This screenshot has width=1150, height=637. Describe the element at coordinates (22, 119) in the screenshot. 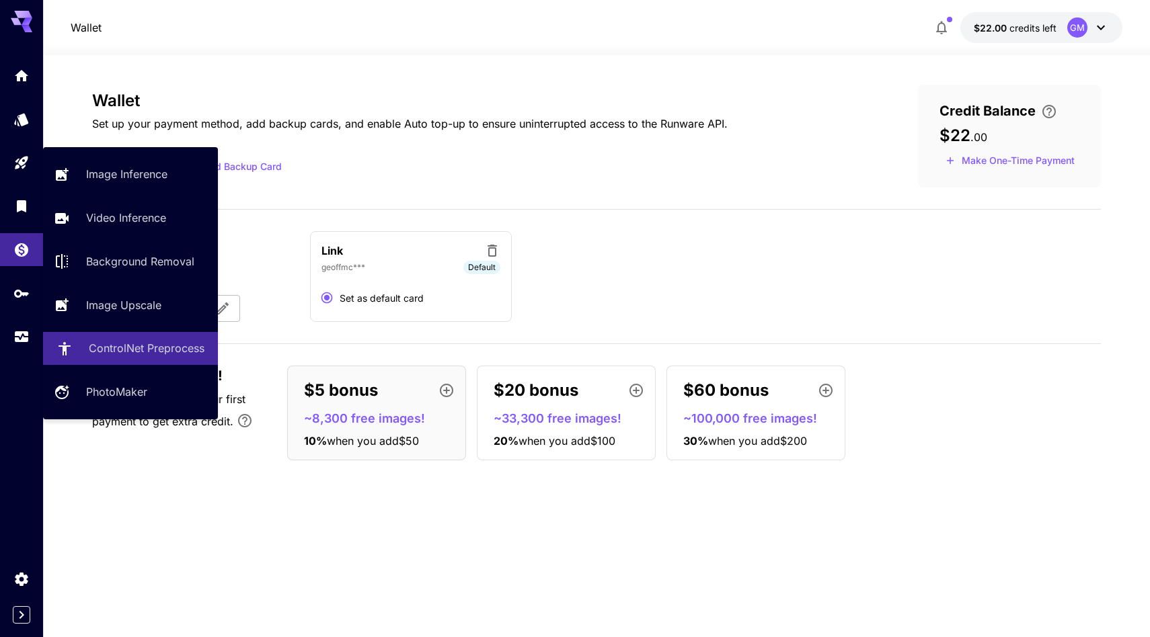

I see `div: Models` at that location.